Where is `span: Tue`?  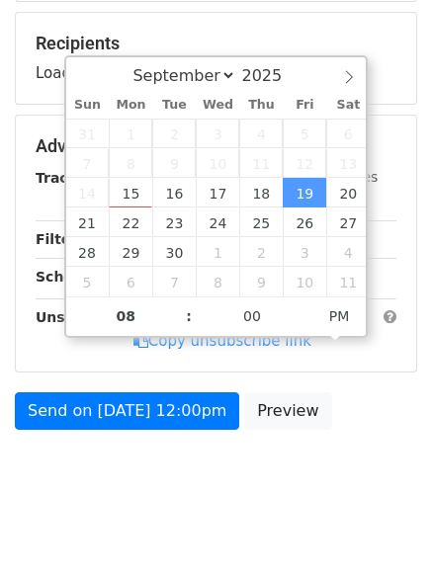 span: Tue is located at coordinates (174, 105).